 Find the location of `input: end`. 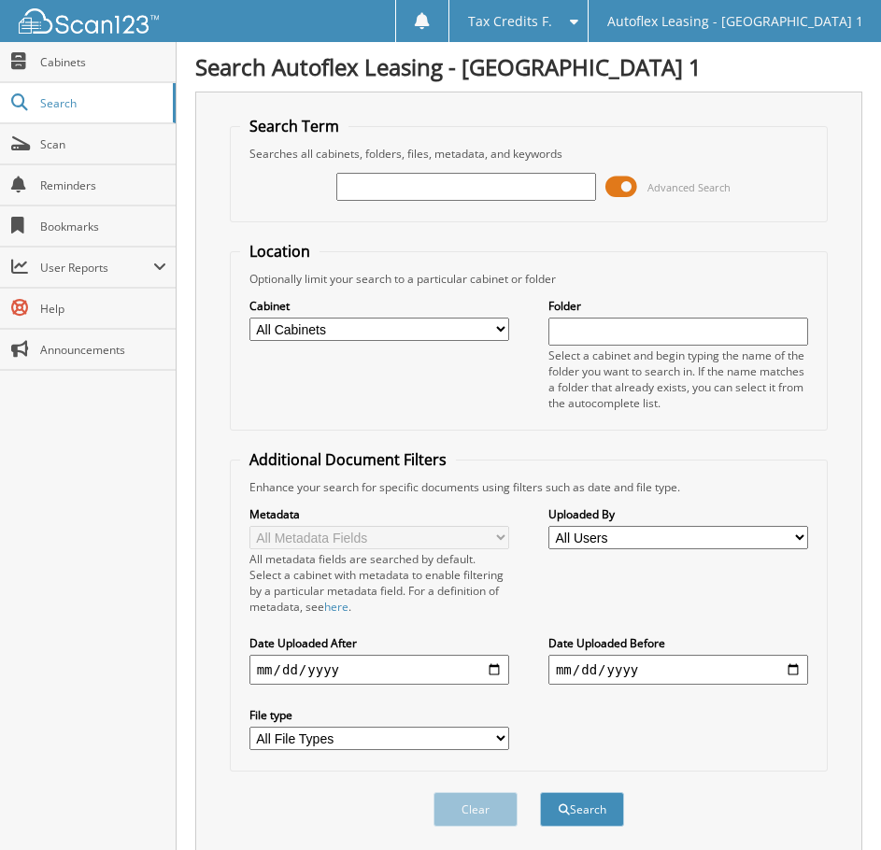

input: end is located at coordinates (678, 670).